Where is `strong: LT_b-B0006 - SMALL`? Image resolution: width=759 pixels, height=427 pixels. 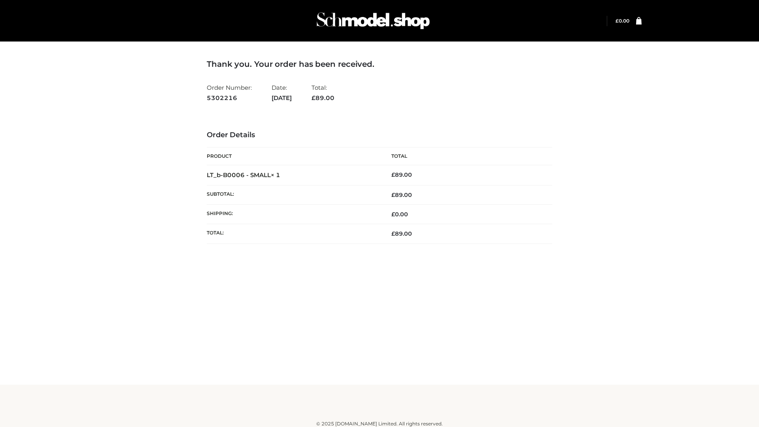 strong: LT_b-B0006 - SMALL is located at coordinates (243, 175).